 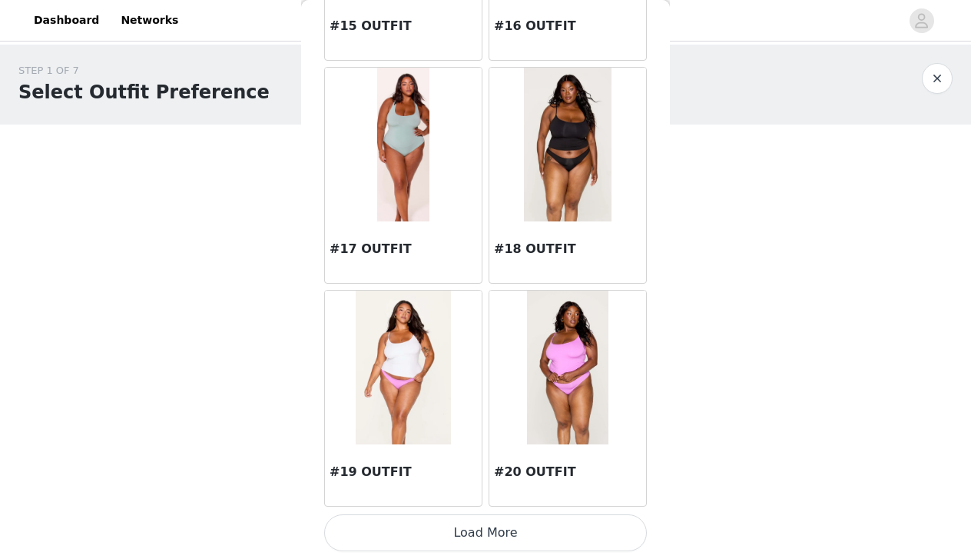 What do you see at coordinates (403, 367) in the screenshot?
I see `img: #19 OUTFIT` at bounding box center [403, 367].